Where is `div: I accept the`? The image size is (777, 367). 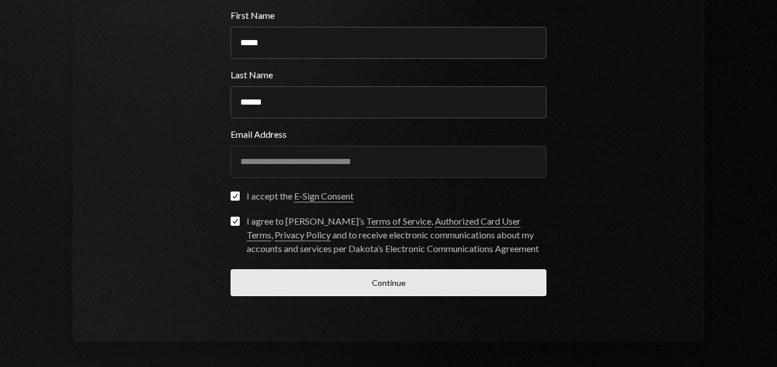
div: I accept the is located at coordinates (300, 196).